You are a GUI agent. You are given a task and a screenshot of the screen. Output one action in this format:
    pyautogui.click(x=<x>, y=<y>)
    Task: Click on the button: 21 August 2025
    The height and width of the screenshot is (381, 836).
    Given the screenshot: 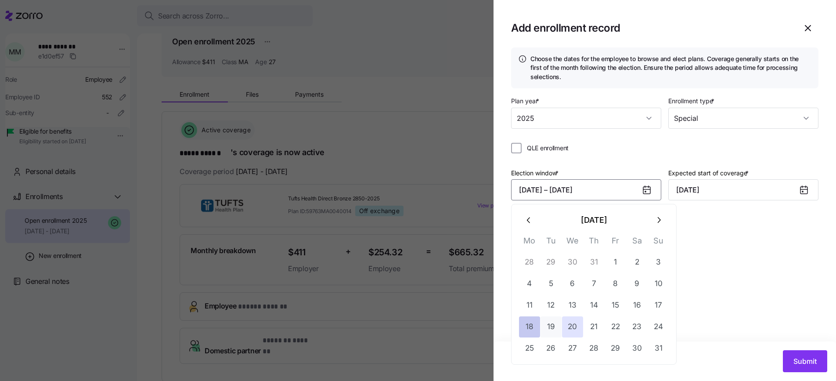 What is the action you would take?
    pyautogui.click(x=594, y=327)
    